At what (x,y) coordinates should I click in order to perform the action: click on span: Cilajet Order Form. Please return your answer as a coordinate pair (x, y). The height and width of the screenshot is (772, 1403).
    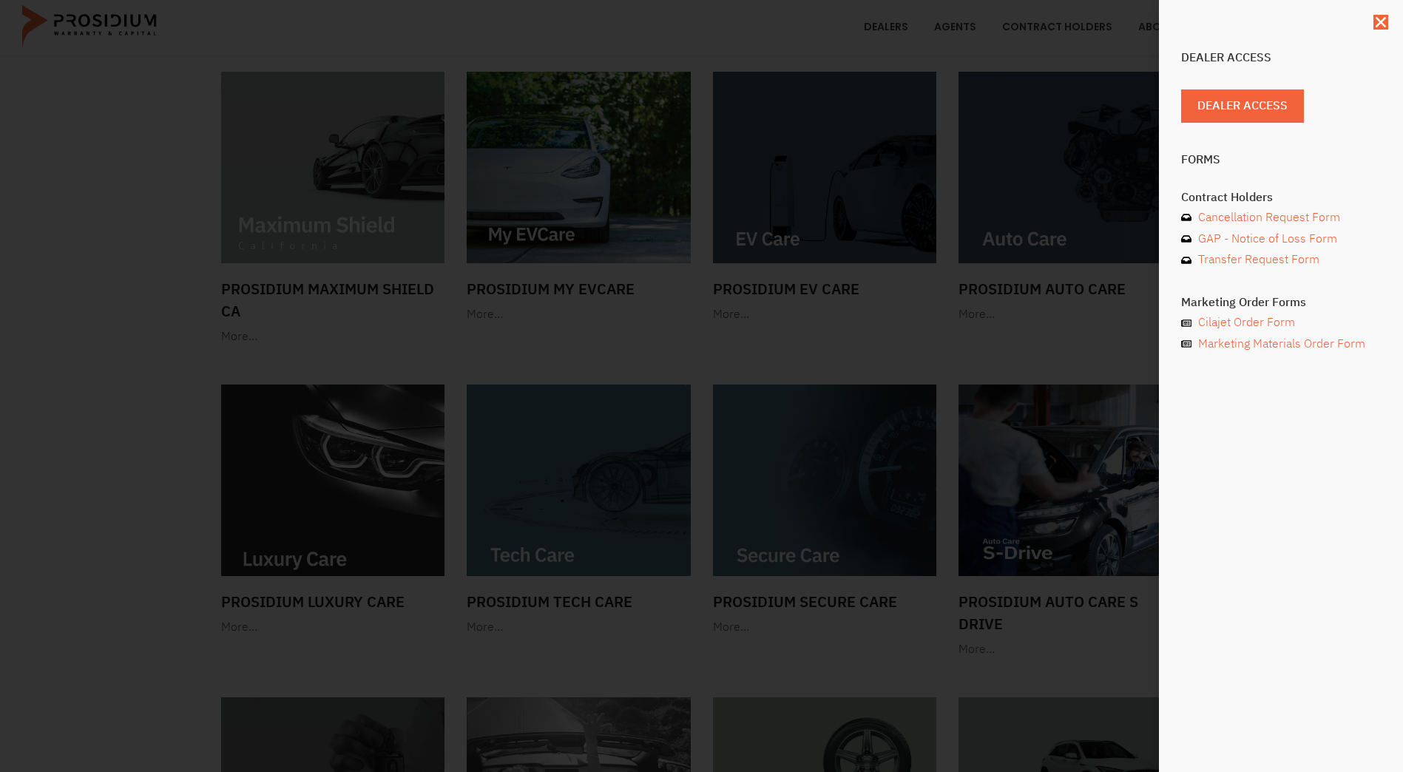
    Looking at the image, I should click on (1245, 322).